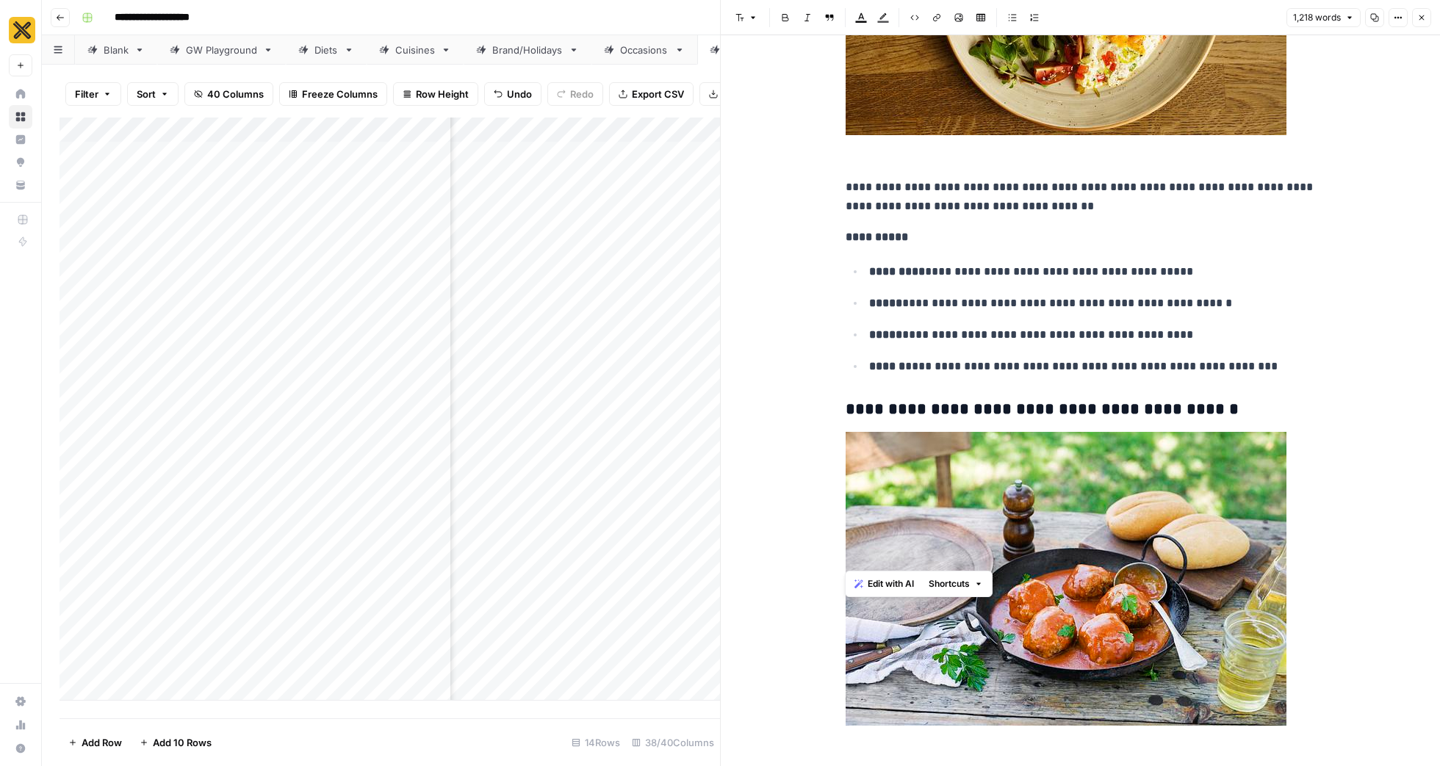 This screenshot has width=1440, height=766. What do you see at coordinates (949, 584) in the screenshot?
I see `span: Shortcuts` at bounding box center [949, 584].